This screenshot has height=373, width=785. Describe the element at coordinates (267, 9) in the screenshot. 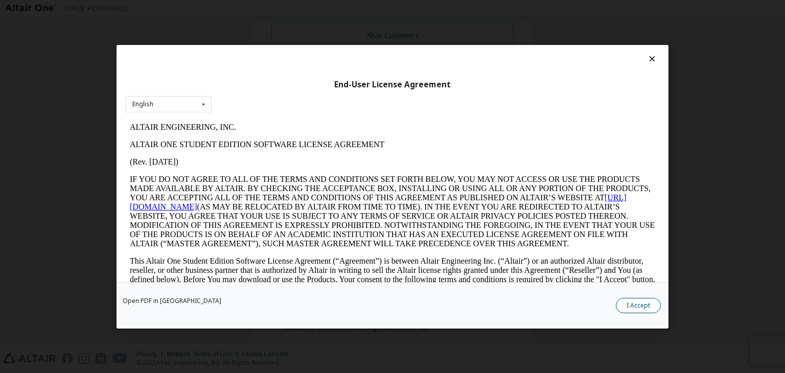

I see `p: ALTAIR ENGINEERING, INC.` at that location.